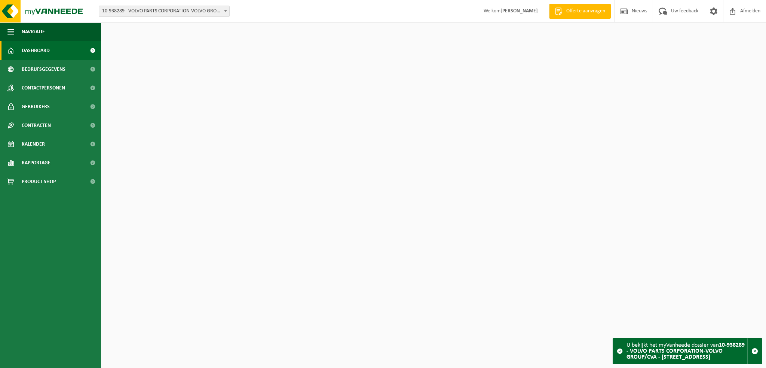  What do you see at coordinates (33, 144) in the screenshot?
I see `span: Kalender` at bounding box center [33, 144].